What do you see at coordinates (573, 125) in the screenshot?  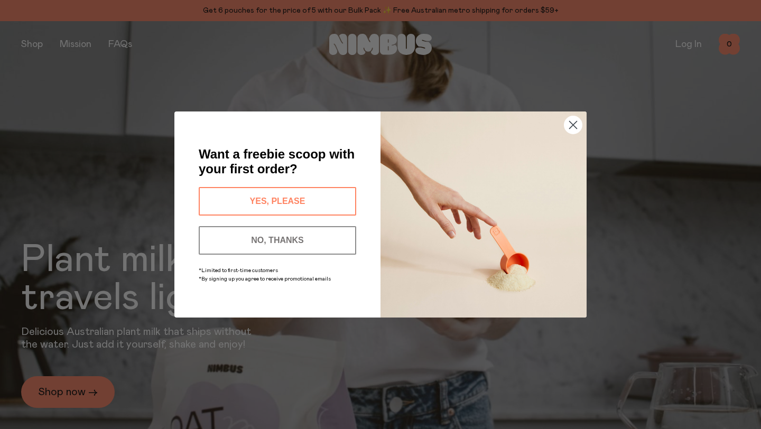 I see `button: Close dialog` at bounding box center [573, 125].